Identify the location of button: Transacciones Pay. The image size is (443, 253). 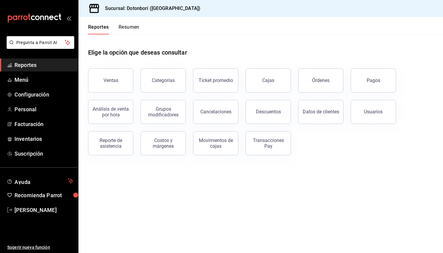
(268, 143).